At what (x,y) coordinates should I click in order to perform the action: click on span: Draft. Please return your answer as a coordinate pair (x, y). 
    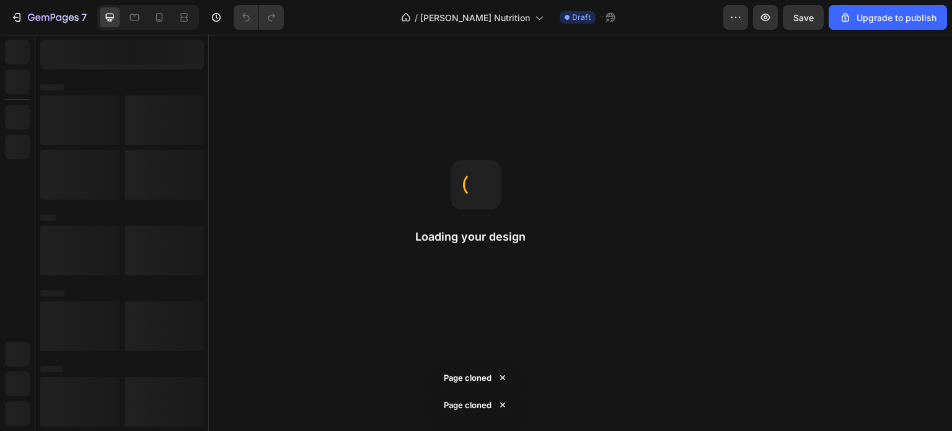
    Looking at the image, I should click on (581, 17).